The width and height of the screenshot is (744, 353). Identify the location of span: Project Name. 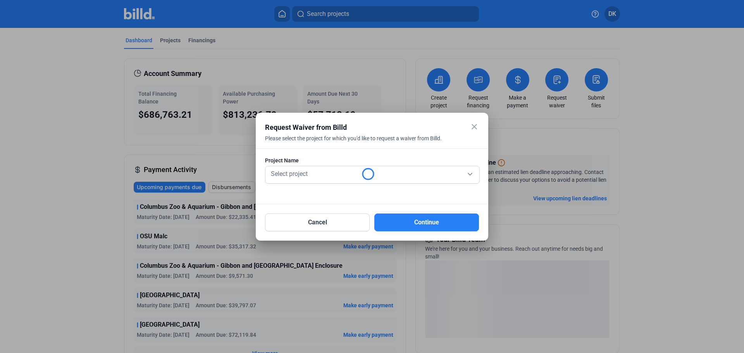
(282, 160).